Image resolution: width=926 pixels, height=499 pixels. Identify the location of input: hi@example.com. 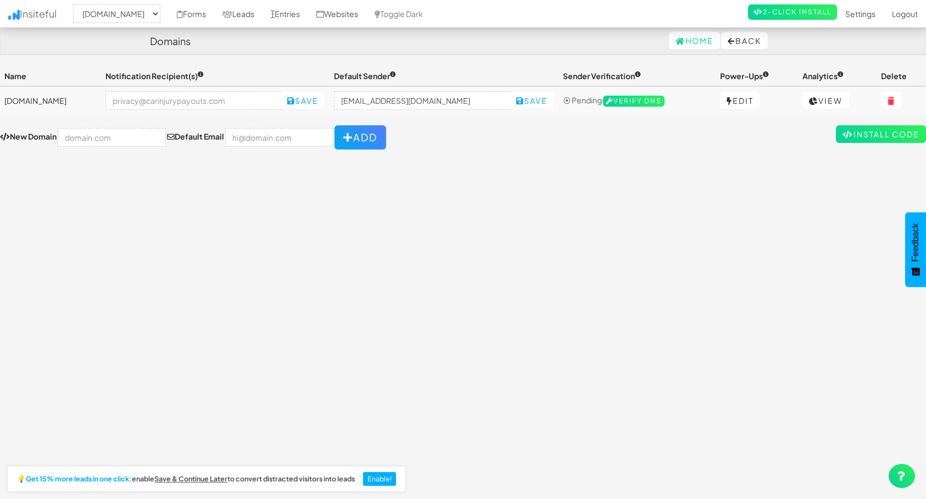
(422, 101).